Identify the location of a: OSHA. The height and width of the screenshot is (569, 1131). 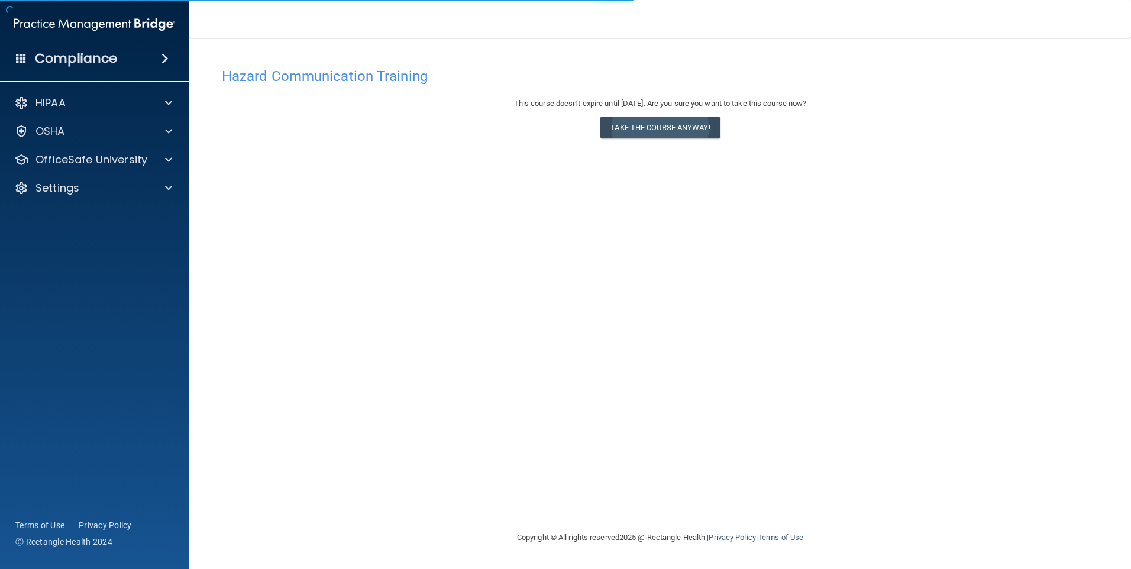
(93, 131).